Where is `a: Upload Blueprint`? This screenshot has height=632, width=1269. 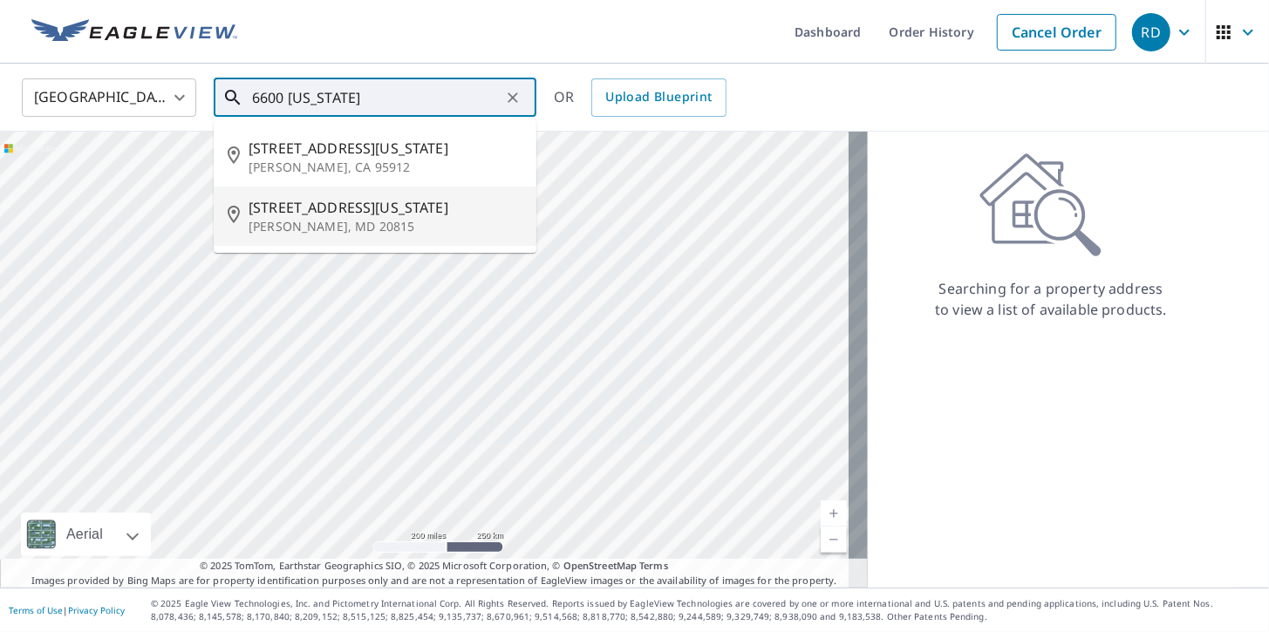 a: Upload Blueprint is located at coordinates (659, 98).